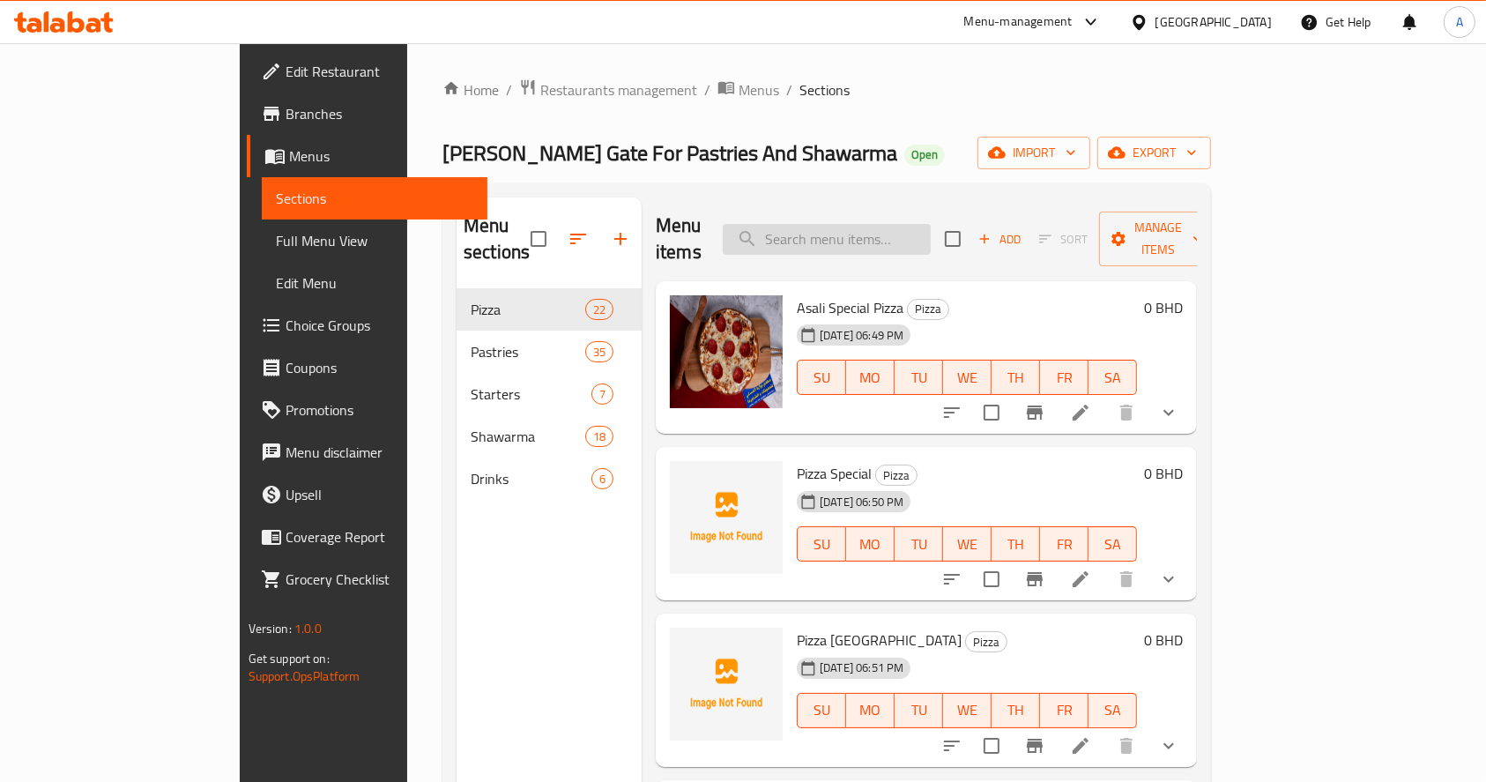 The width and height of the screenshot is (1486, 782). What do you see at coordinates (919, 377) in the screenshot?
I see `button: TU` at bounding box center [919, 377].